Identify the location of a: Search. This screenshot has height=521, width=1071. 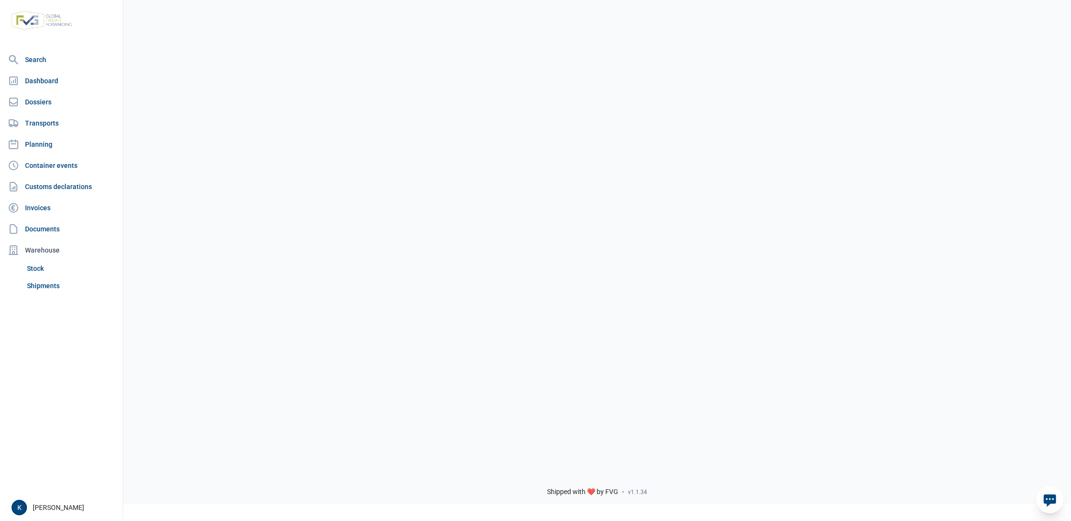
(61, 60).